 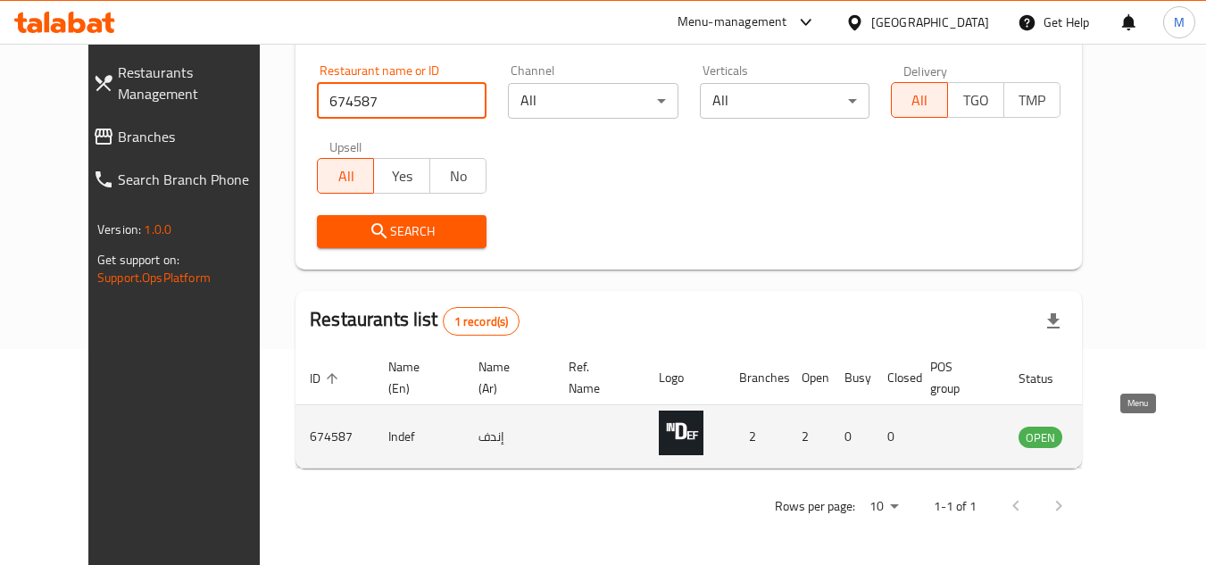 I want to click on span: Search Branch Phone, so click(x=196, y=179).